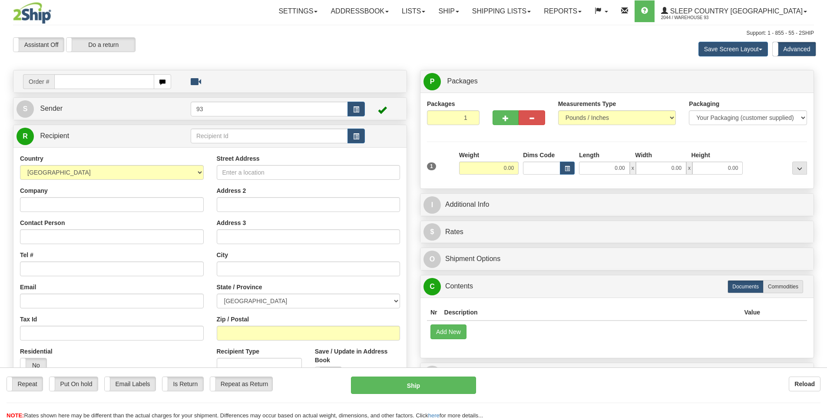 This screenshot has width=827, height=420. What do you see at coordinates (298, 11) in the screenshot?
I see `a: Settings` at bounding box center [298, 11].